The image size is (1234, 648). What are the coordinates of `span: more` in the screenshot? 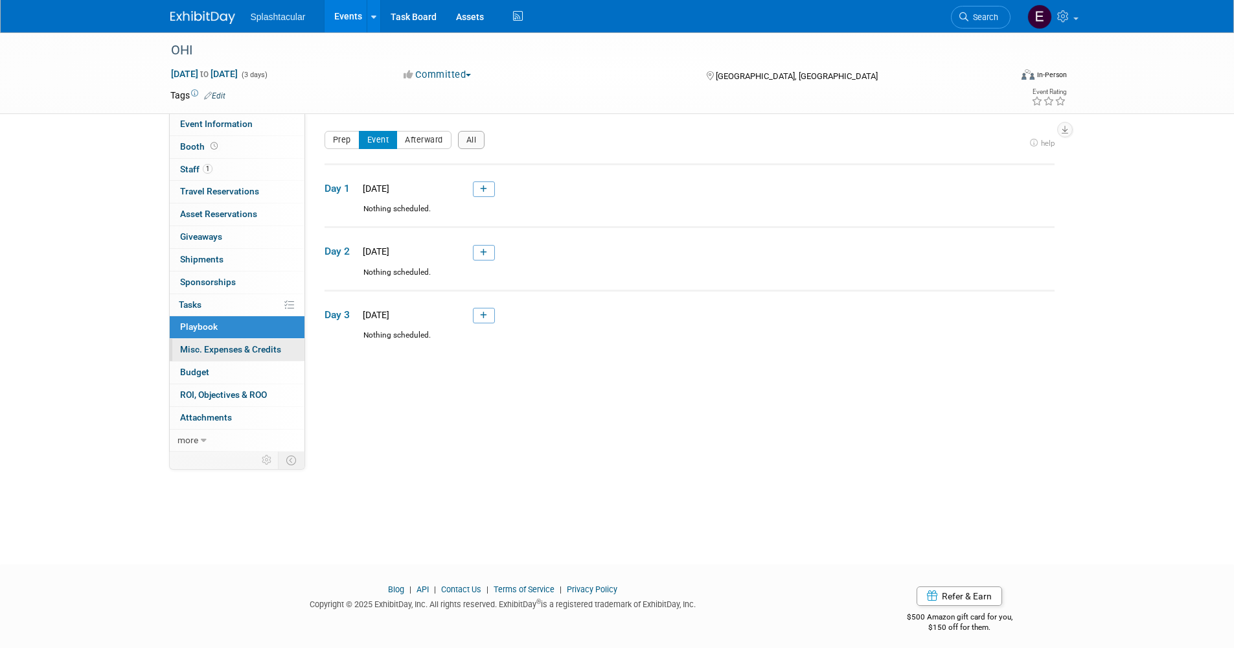 It's located at (188, 440).